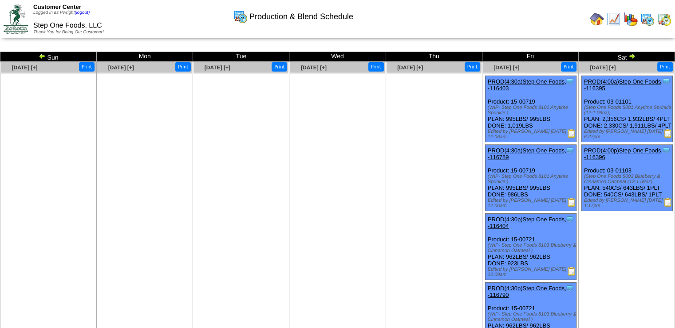  Describe the element at coordinates (527, 154) in the screenshot. I see `a: PROD(4:30a)Step One Foods, -116789` at that location.